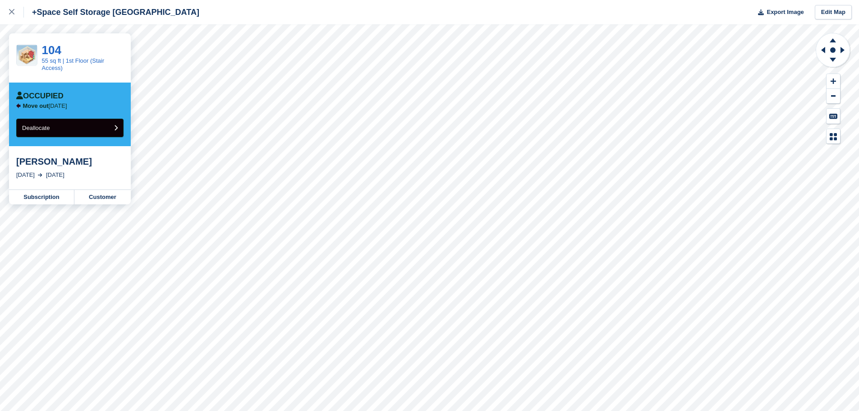 The image size is (859, 411). Describe the element at coordinates (834, 136) in the screenshot. I see `button: Map Legend` at that location.